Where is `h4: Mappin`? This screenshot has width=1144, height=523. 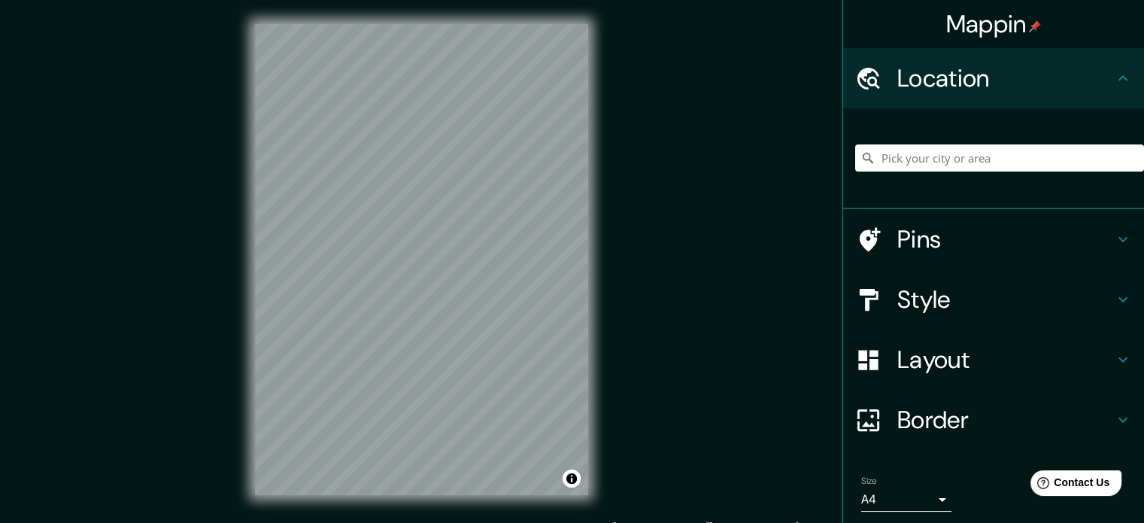 h4: Mappin is located at coordinates (993, 24).